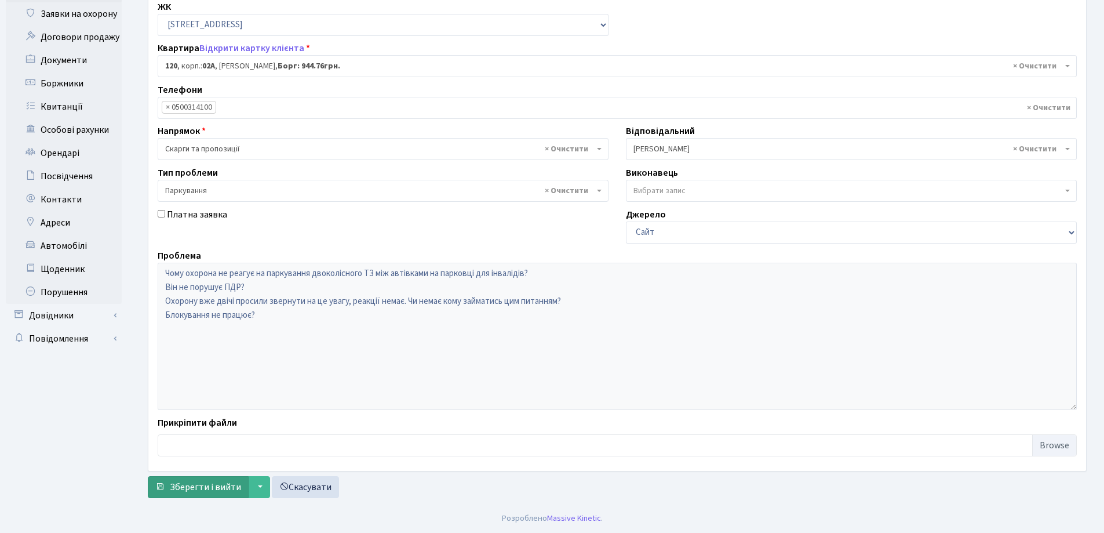 The image size is (1104, 533). Describe the element at coordinates (64, 315) in the screenshot. I see `a: Довідники` at that location.